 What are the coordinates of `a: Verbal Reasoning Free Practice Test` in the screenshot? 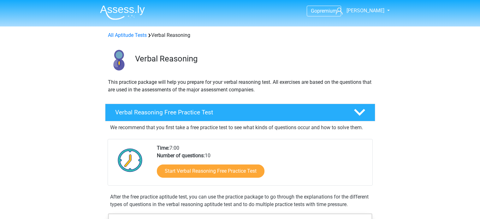 It's located at (240, 113).